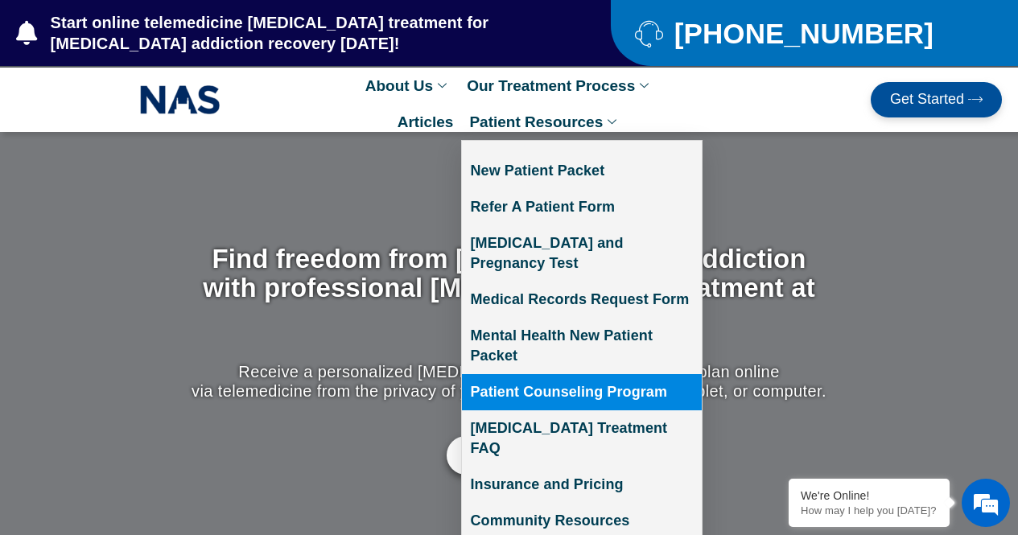  Describe the element at coordinates (869, 496) in the screenshot. I see `div: We're Online!` at that location.